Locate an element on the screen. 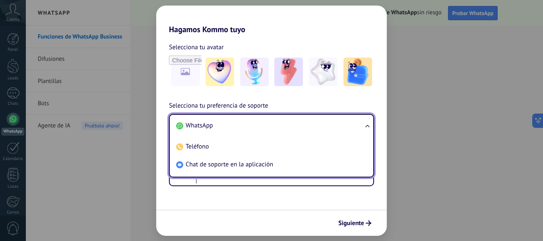  span: Teléfono is located at coordinates (197, 147).